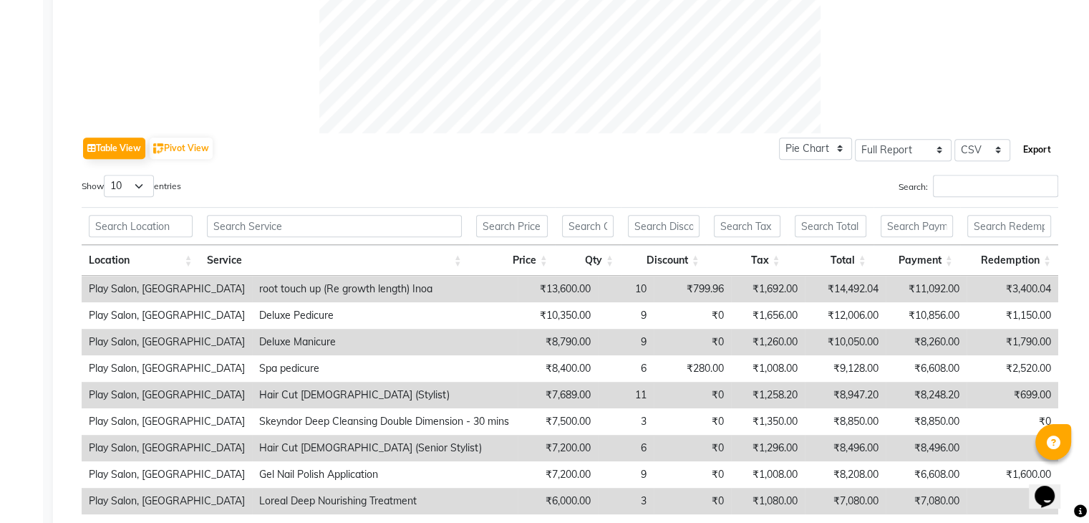 The image size is (1089, 523). I want to click on td: ₹799.96, so click(693, 289).